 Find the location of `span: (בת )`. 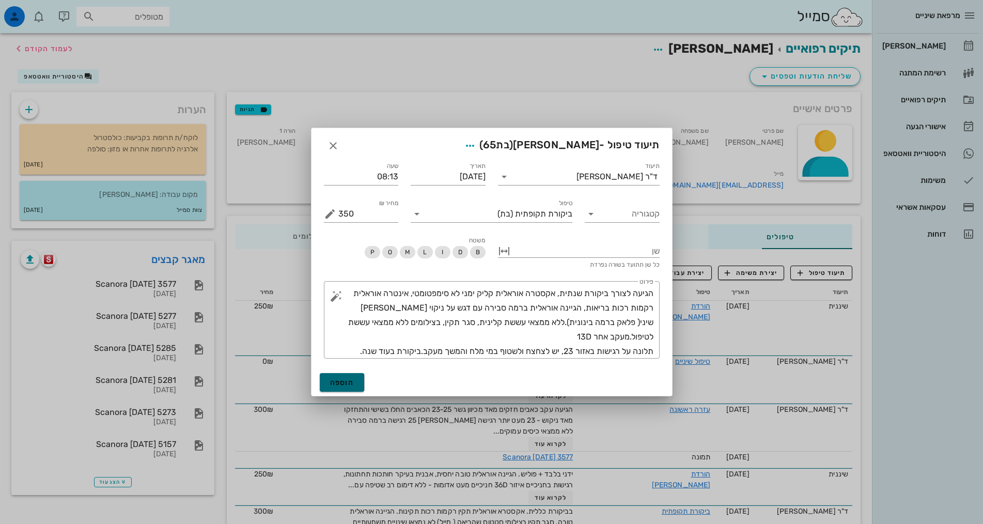

span: (בת ) is located at coordinates (497, 145).